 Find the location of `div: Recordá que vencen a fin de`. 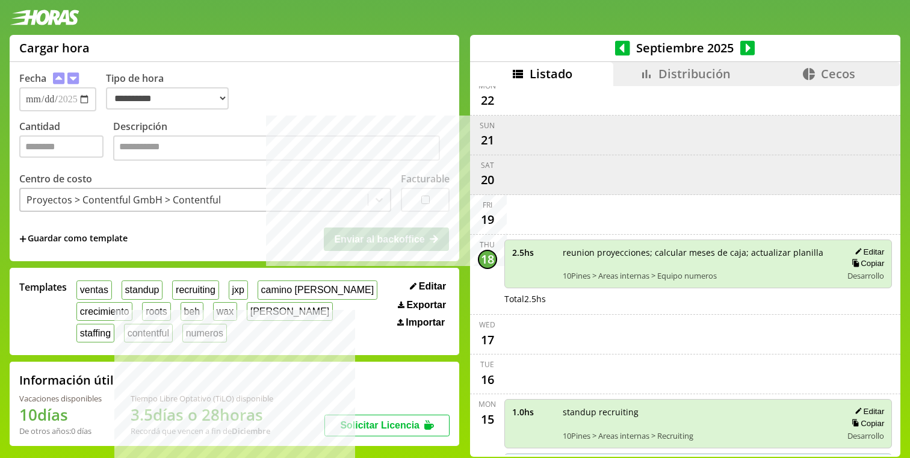

div: Recordá que vencen a fin de is located at coordinates (202, 431).